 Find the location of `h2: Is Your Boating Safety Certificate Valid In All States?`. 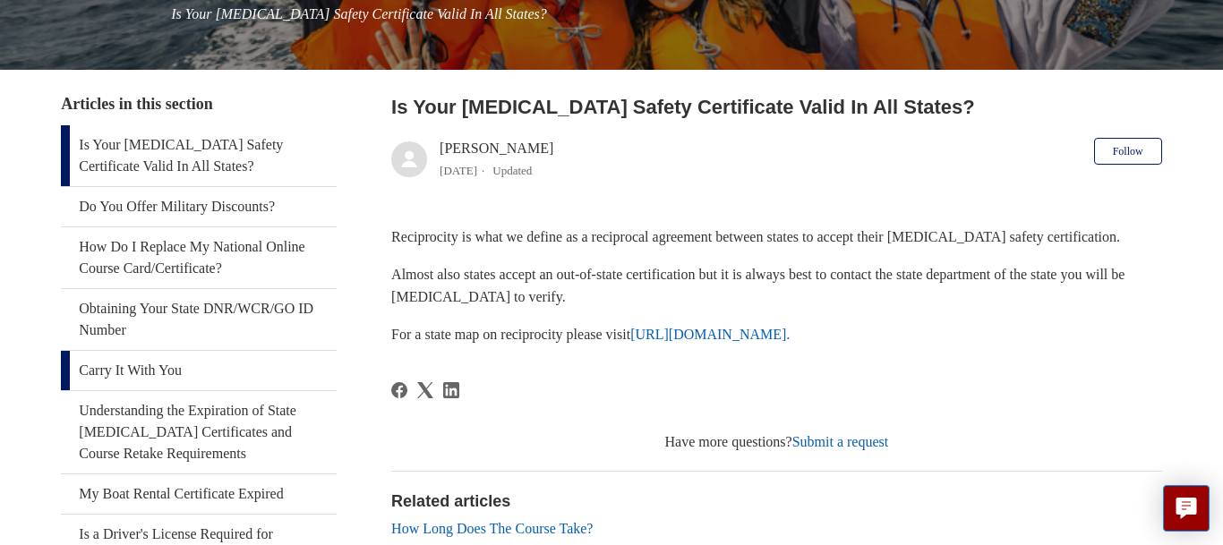

h2: Is Your Boating Safety Certificate Valid In All States? is located at coordinates (776, 107).